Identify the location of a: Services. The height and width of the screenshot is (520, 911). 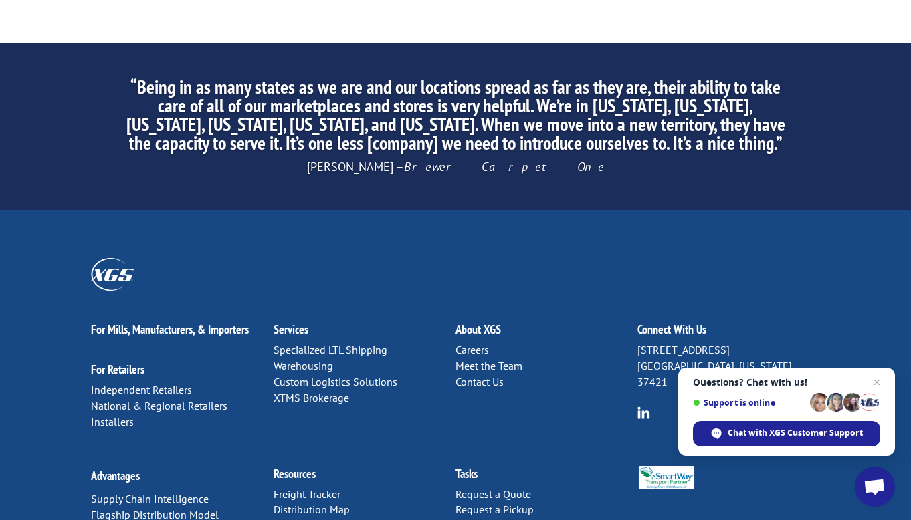
(291, 329).